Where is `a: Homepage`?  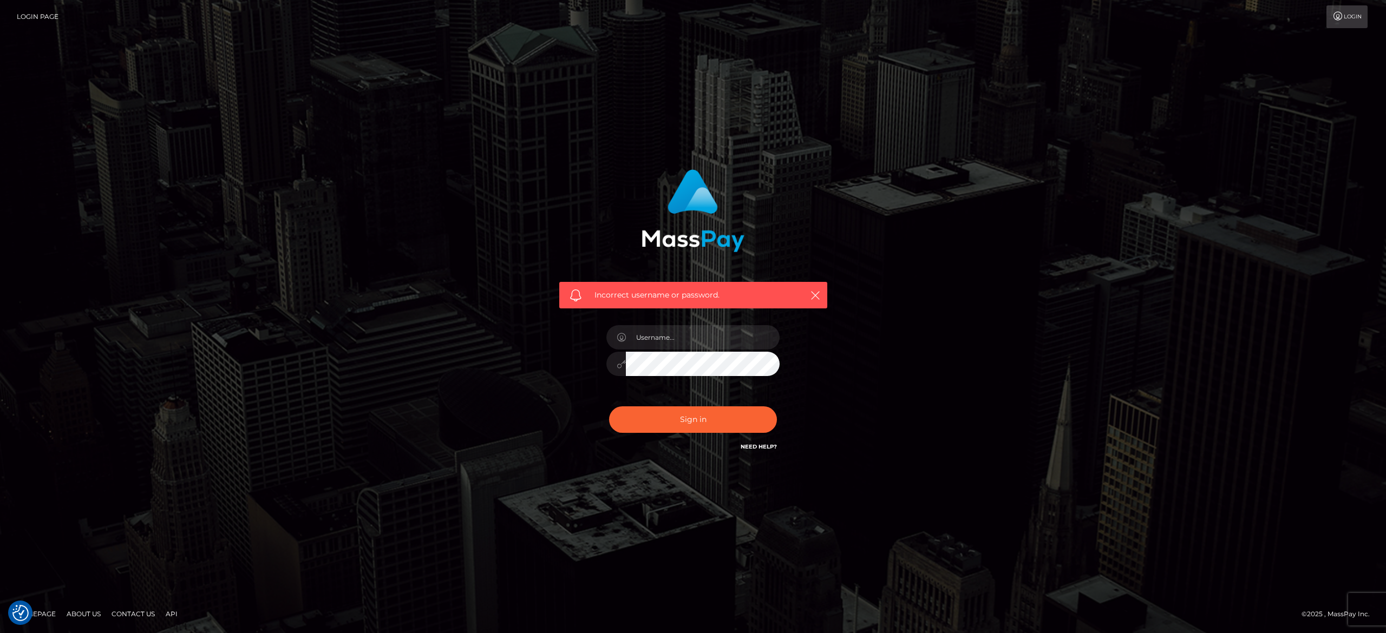
a: Homepage is located at coordinates (36, 614).